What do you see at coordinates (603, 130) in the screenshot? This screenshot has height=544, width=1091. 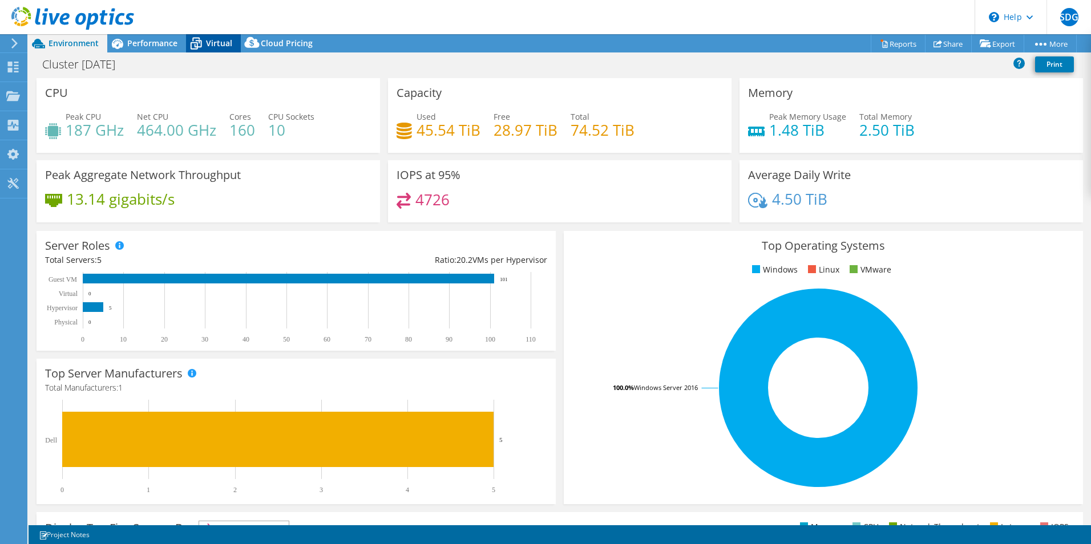 I see `h4: 74.52 TiB` at bounding box center [603, 130].